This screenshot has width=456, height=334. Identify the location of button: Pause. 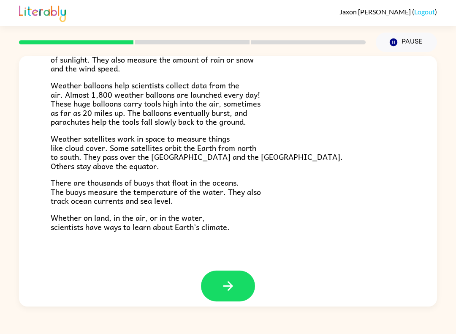
(407, 42).